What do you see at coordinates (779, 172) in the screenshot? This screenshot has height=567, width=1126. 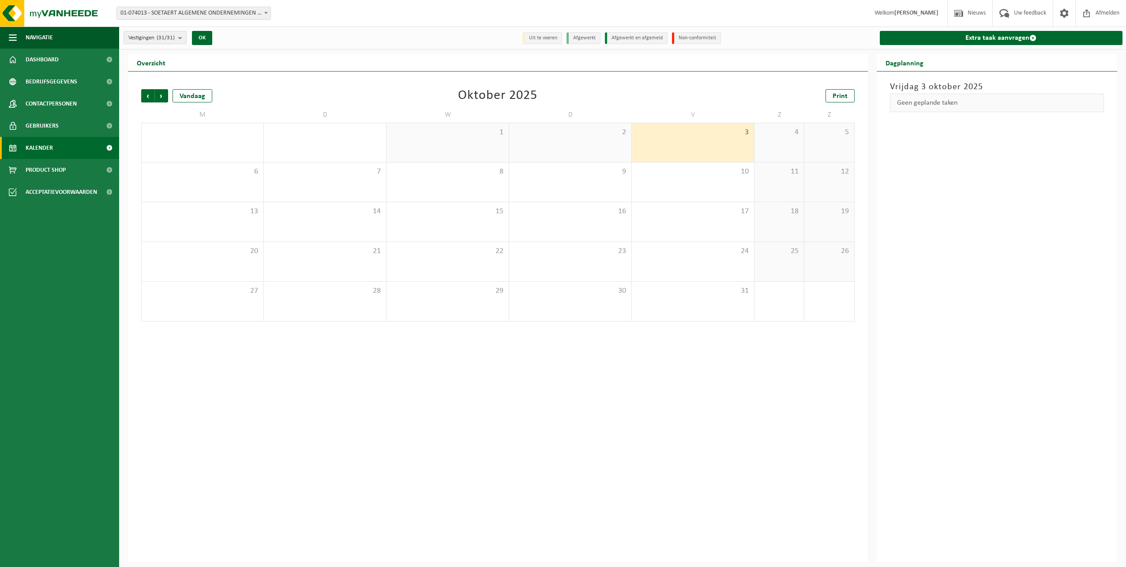 I see `span: 11` at bounding box center [779, 172].